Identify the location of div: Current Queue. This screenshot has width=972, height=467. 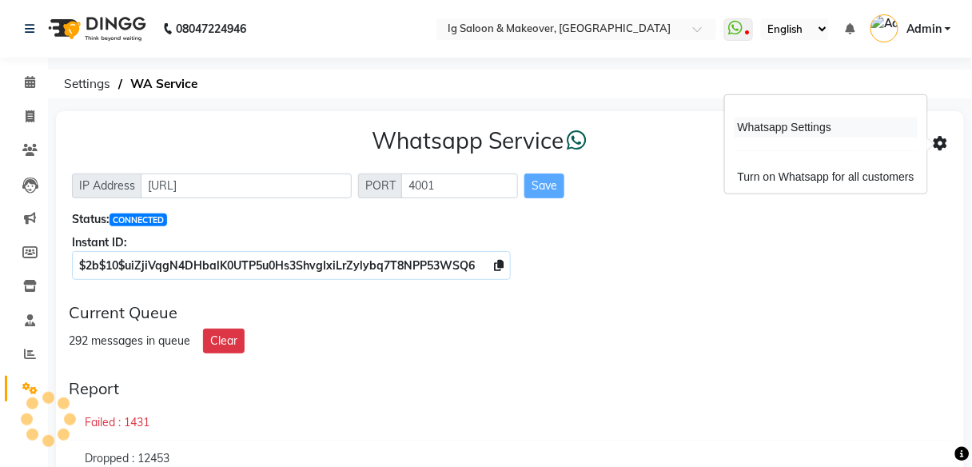
(510, 313).